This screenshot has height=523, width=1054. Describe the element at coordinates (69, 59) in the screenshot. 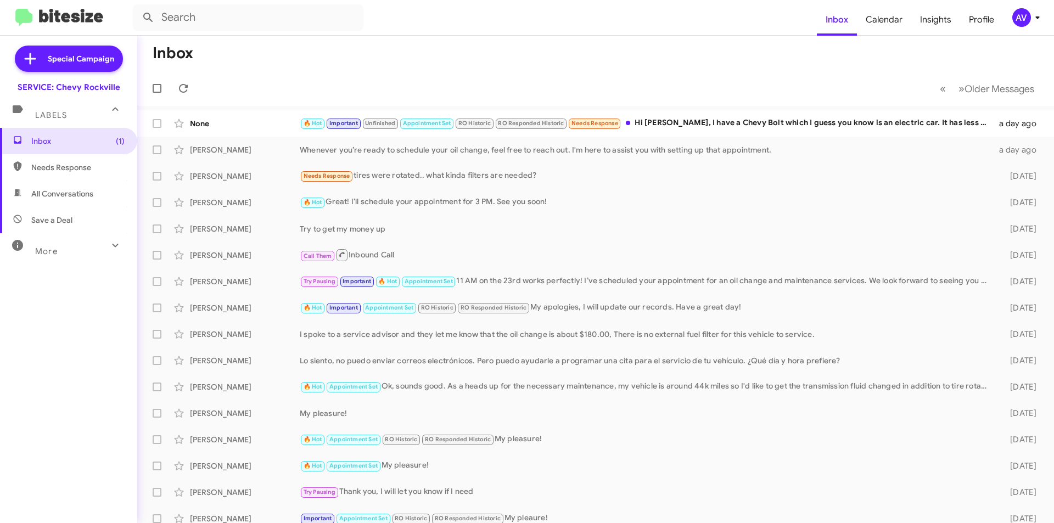

I see `a: Special Campaign` at that location.